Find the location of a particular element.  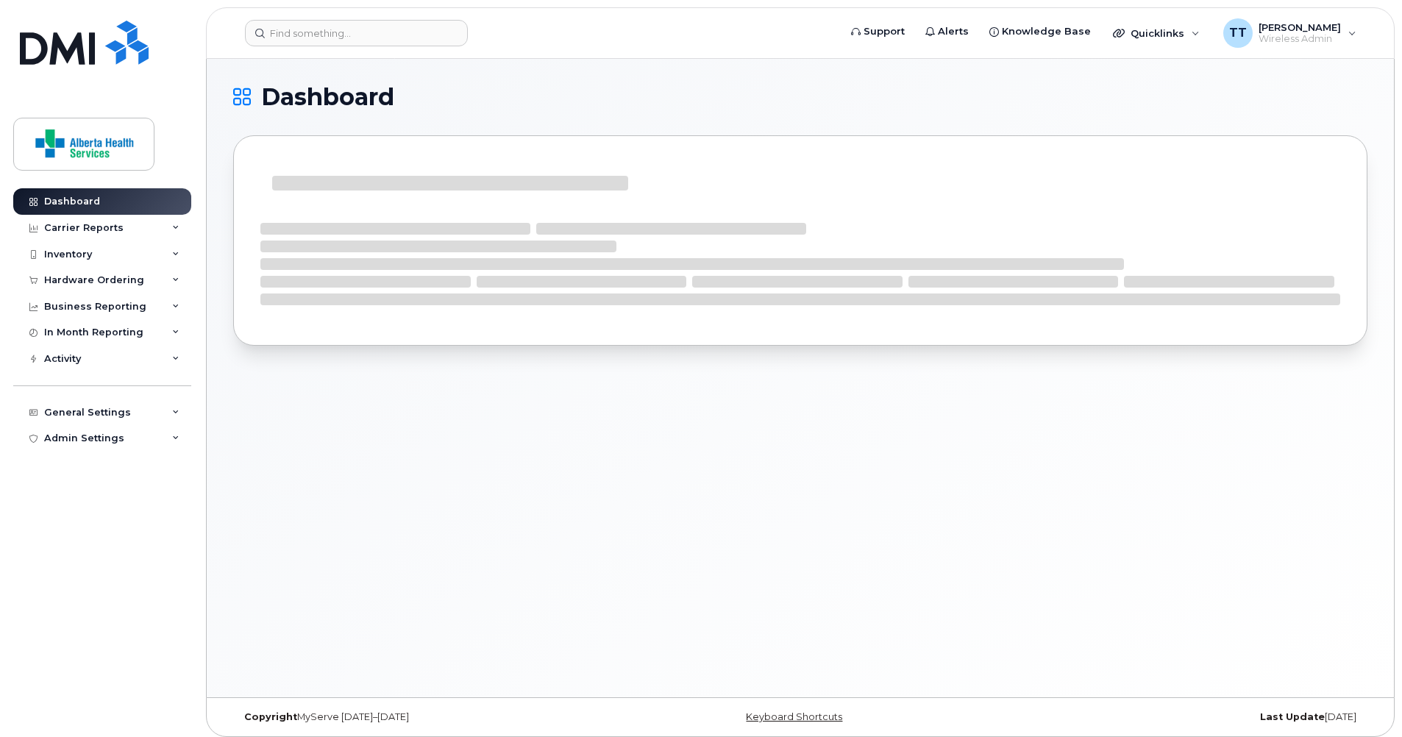

span: Dashboard is located at coordinates (327, 97).